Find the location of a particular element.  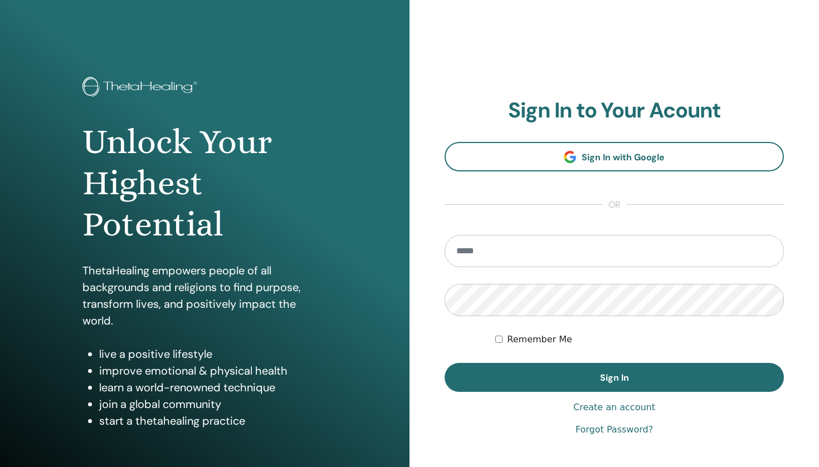

p: ThetaHealing empowers people of all backgrounds and religions to find purpose, transform lives, a... is located at coordinates (205, 296).